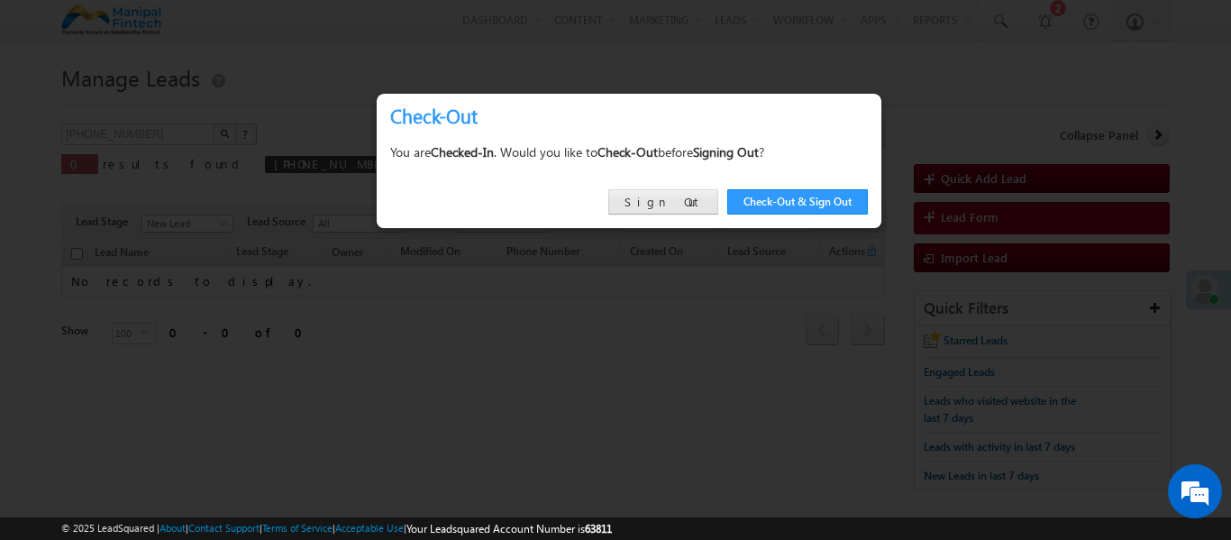  I want to click on span: © 2025 LeadSquared | | | | |, so click(336, 528).